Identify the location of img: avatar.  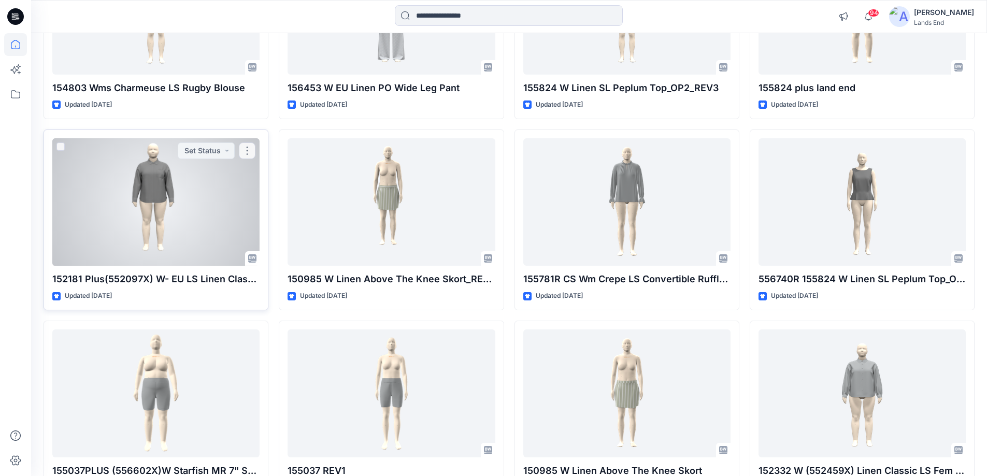
(900, 17).